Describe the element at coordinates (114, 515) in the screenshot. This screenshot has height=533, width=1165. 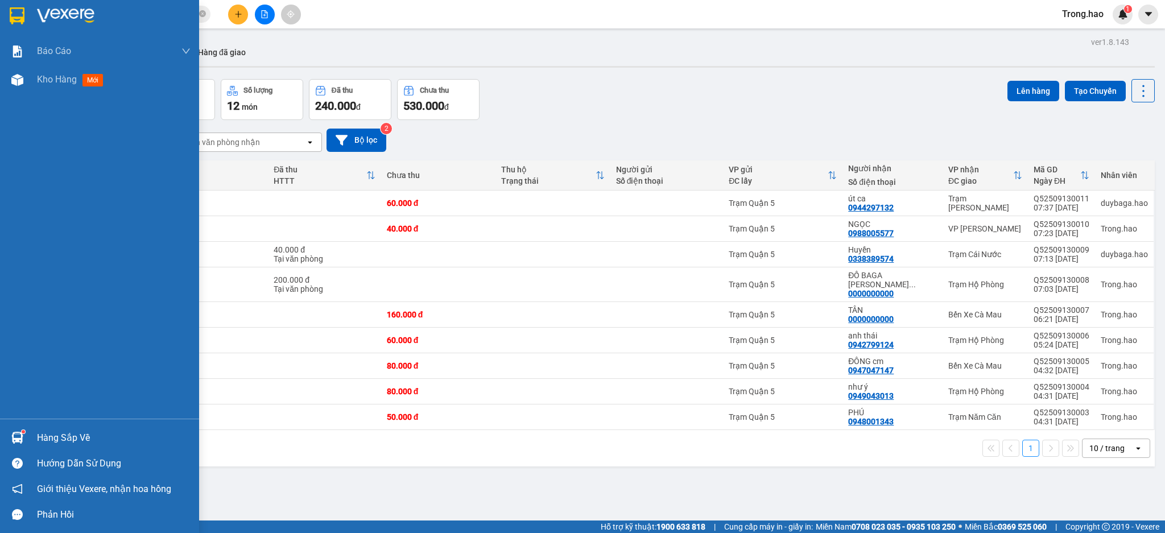
I see `div: Phản hồi` at that location.